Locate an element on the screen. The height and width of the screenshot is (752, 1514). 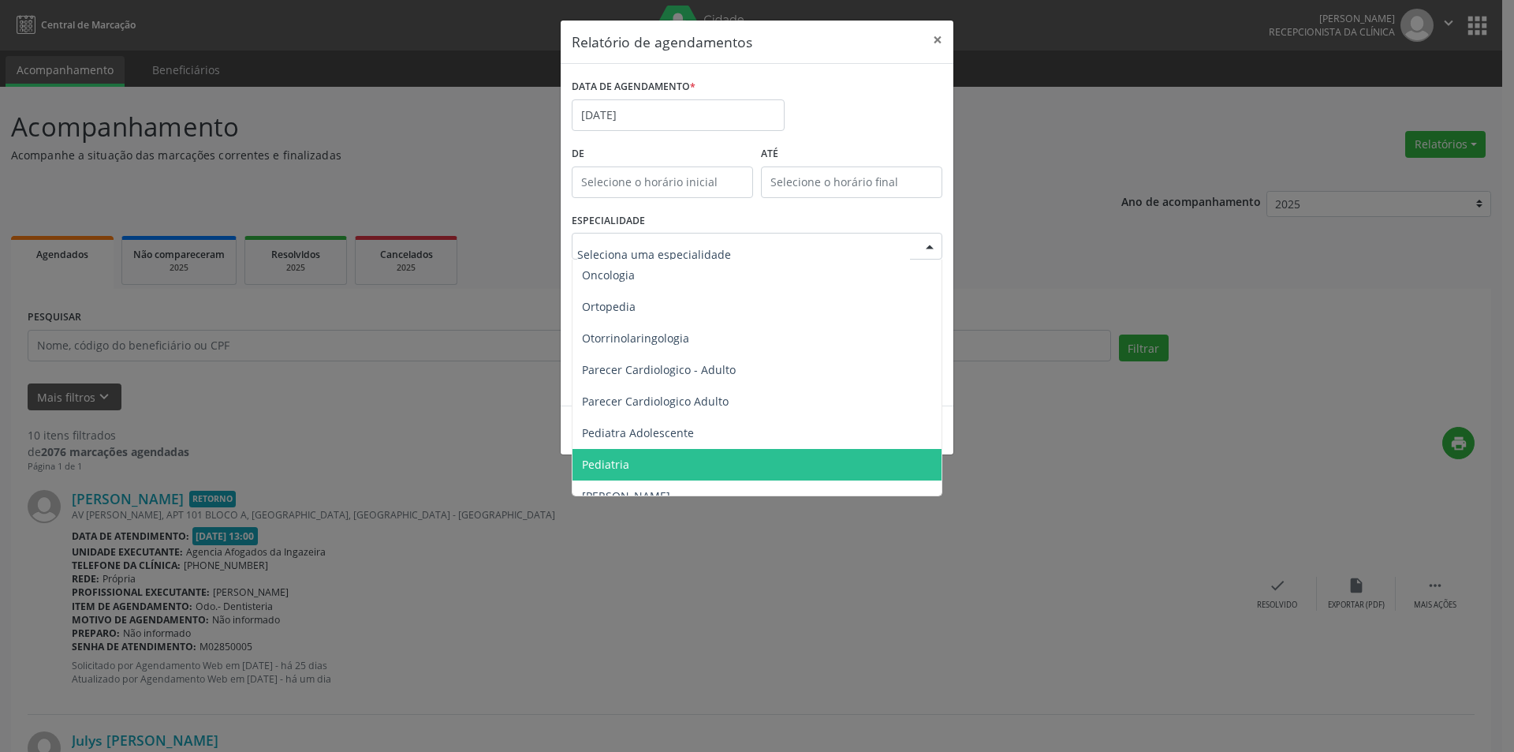
span: Pediatra Adolescente is located at coordinates (638, 432).